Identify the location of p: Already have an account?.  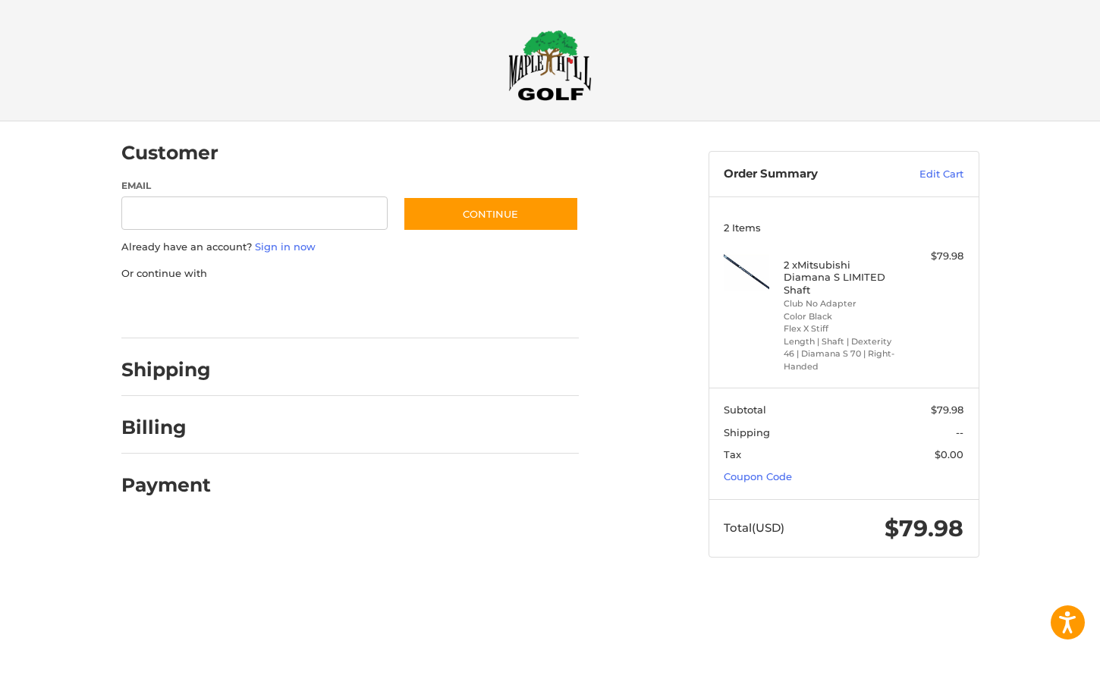
(350, 247).